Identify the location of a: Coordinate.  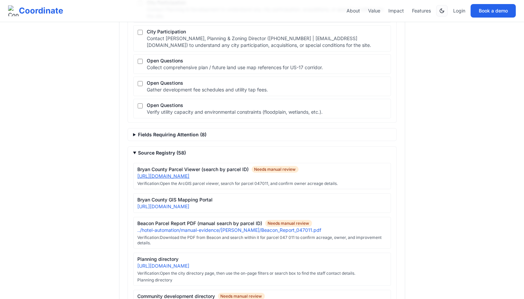
(35, 11).